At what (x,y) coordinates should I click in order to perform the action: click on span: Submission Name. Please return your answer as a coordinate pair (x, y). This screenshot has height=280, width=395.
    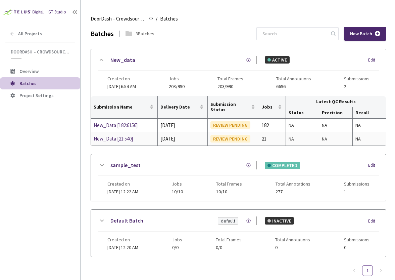
    Looking at the image, I should click on (121, 107).